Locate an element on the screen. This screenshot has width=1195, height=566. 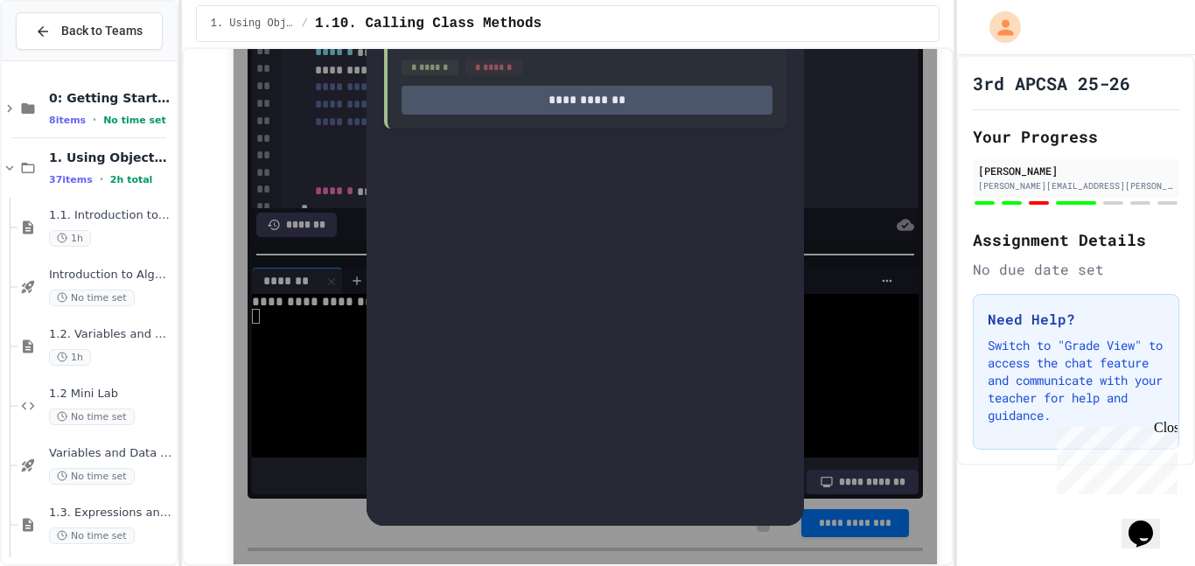
span: 1.3. Expressions and Output [New] is located at coordinates (111, 513).